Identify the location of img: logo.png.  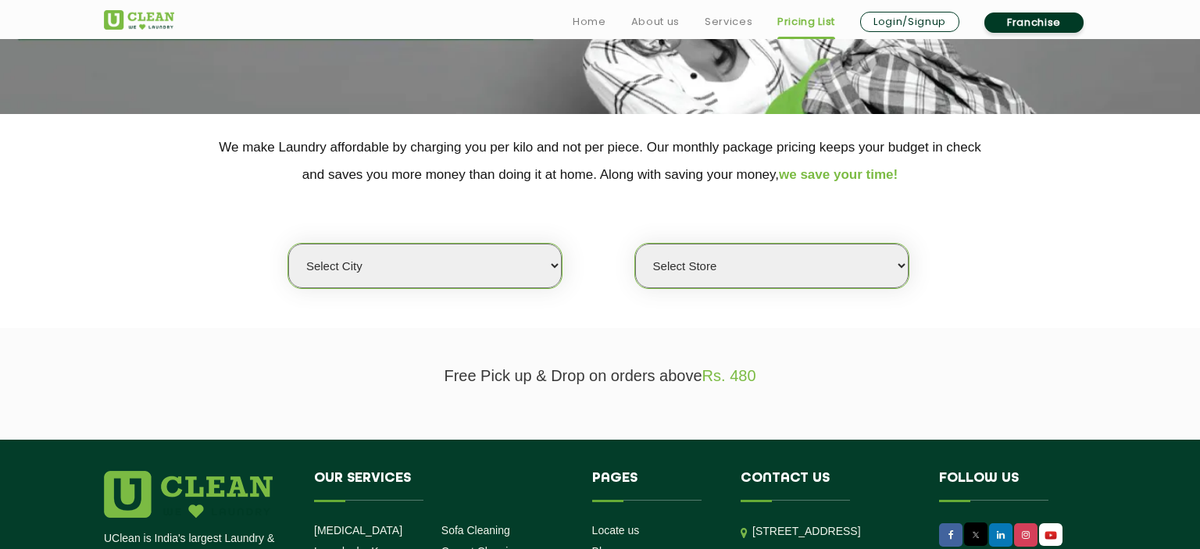
(188, 495).